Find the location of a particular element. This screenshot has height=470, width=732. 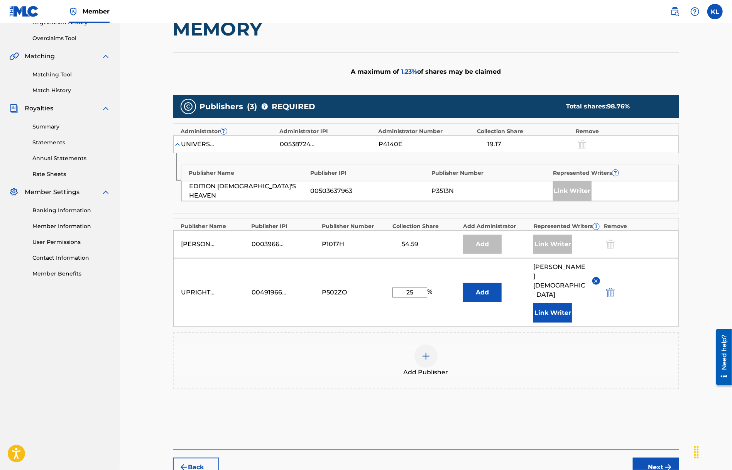

span: 1.23 % is located at coordinates (409, 71).